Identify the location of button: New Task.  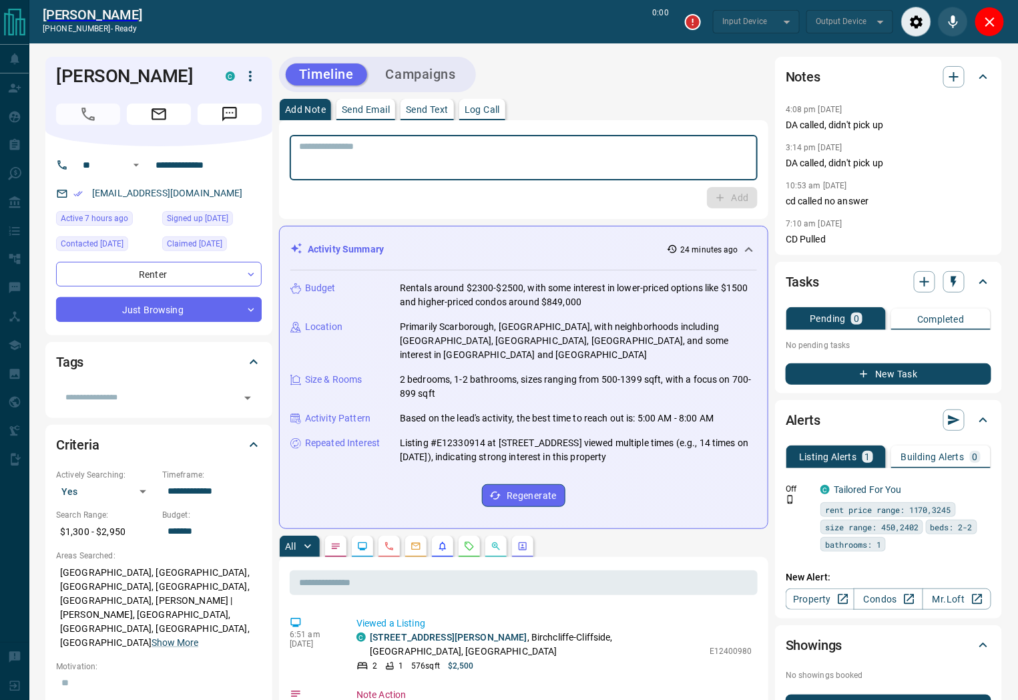
(889, 374).